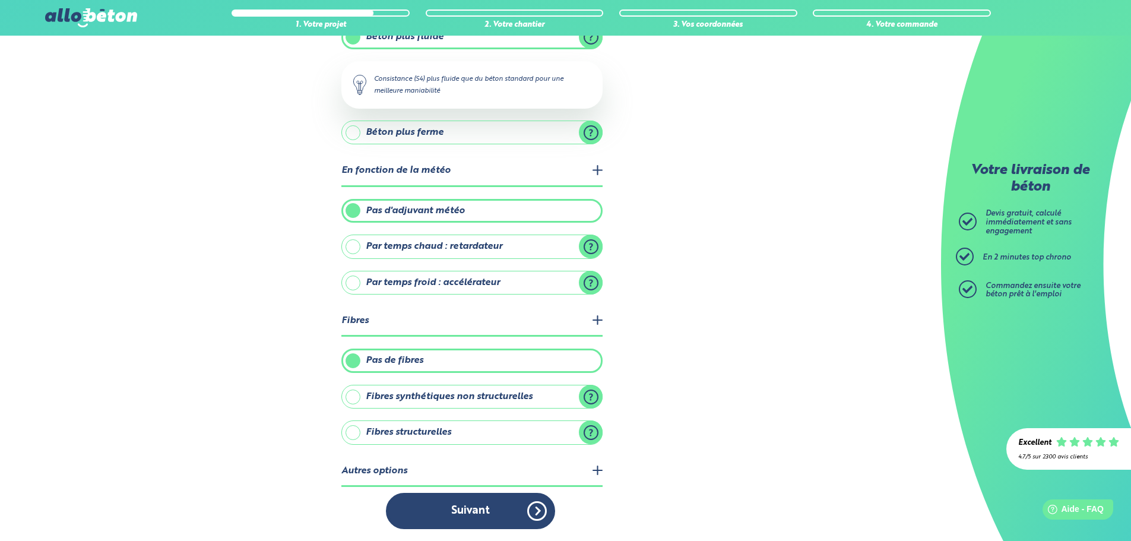  What do you see at coordinates (472, 321) in the screenshot?
I see `legend: Fibres` at bounding box center [472, 321].